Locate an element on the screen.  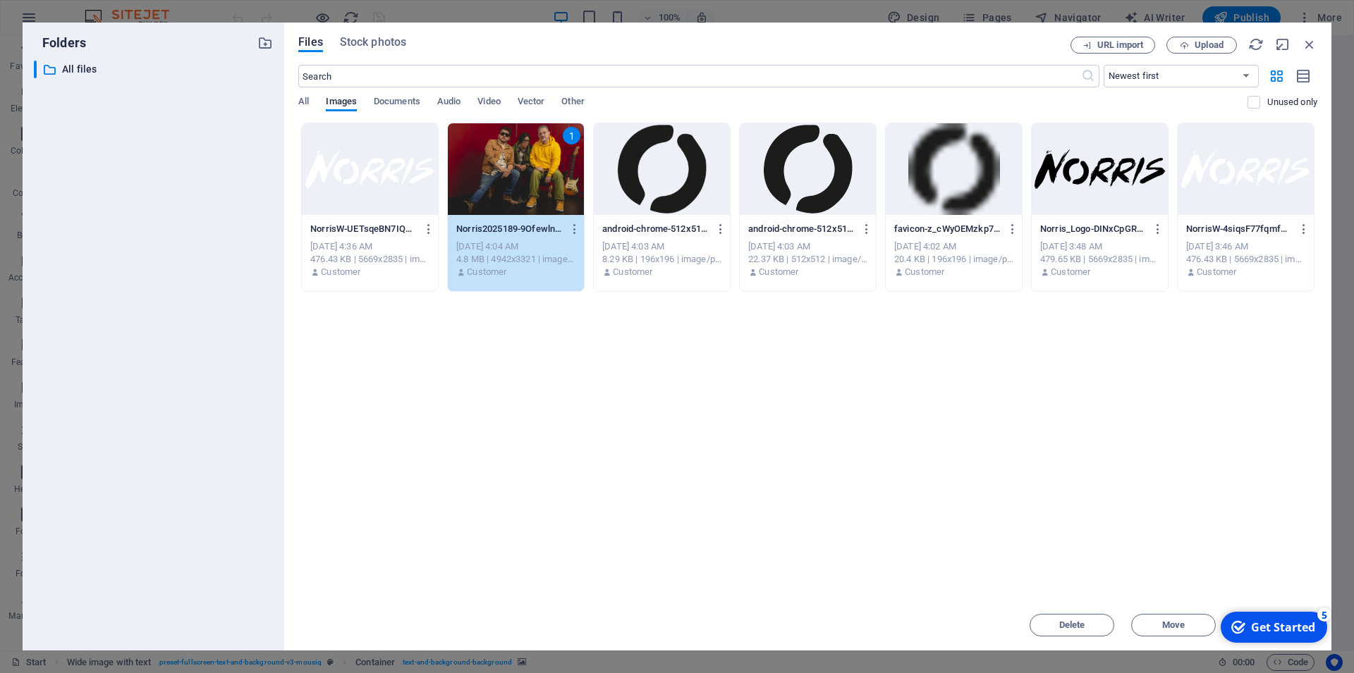
i: Reload is located at coordinates (1256, 44).